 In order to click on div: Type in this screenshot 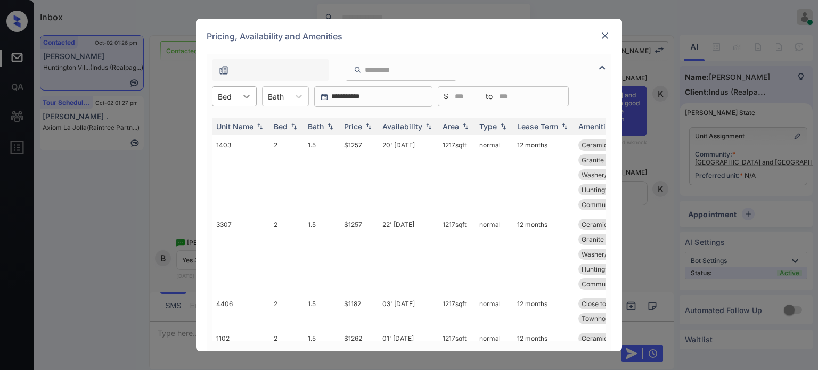, I will do `click(488, 126)`.